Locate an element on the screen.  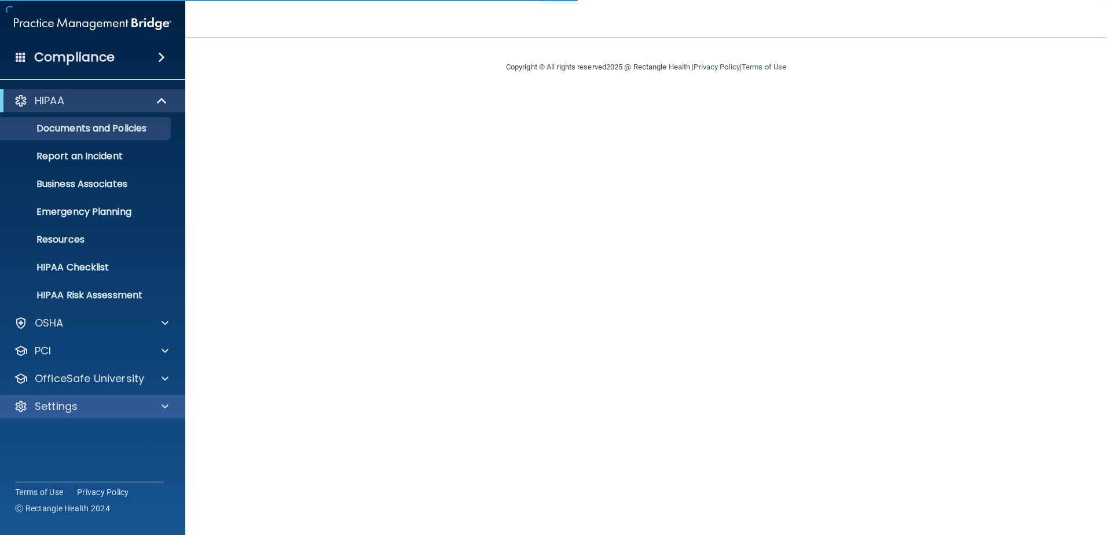
a: OfficeSafe University is located at coordinates (91, 379).